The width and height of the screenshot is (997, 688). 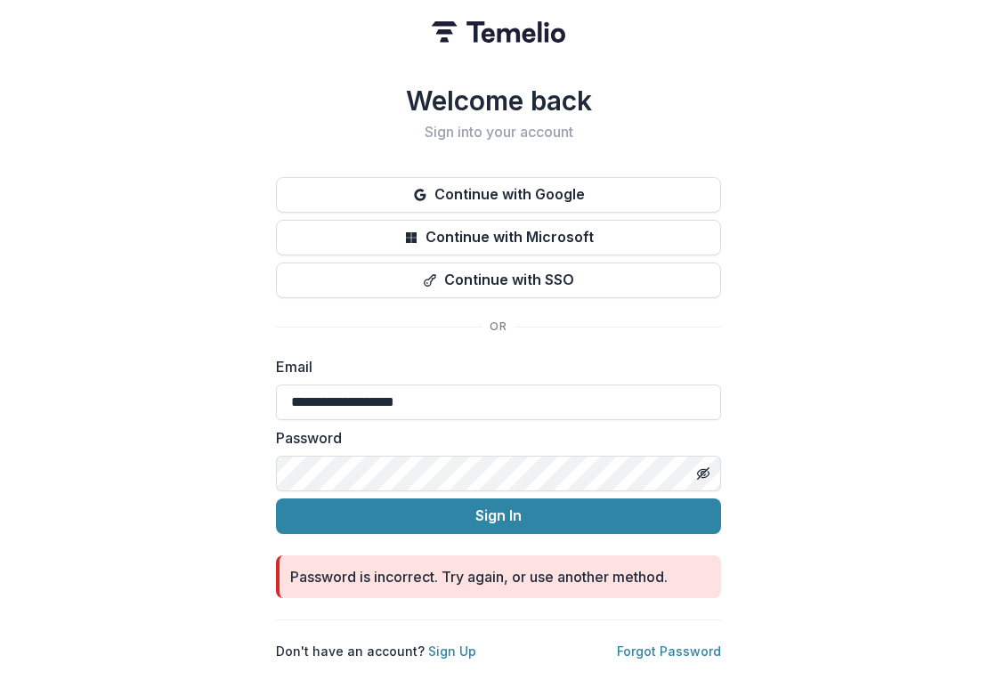 What do you see at coordinates (499, 517) in the screenshot?
I see `button: Sign In` at bounding box center [499, 517].